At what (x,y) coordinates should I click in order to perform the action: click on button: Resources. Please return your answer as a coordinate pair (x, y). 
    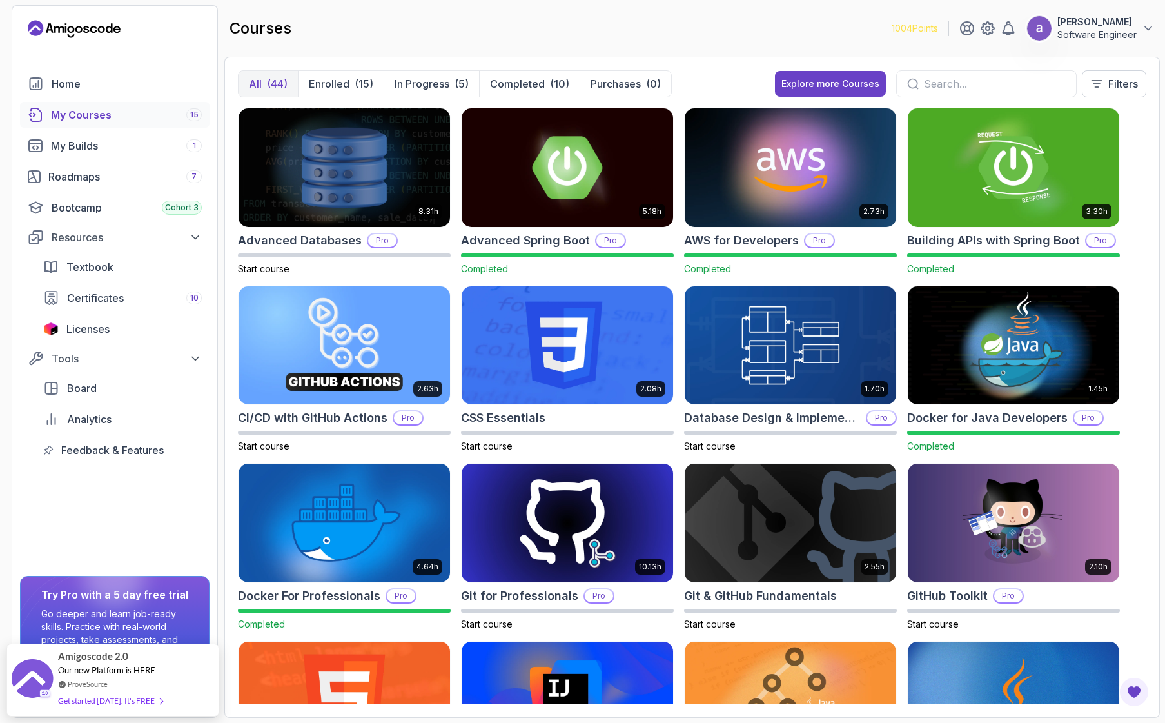
    Looking at the image, I should click on (115, 237).